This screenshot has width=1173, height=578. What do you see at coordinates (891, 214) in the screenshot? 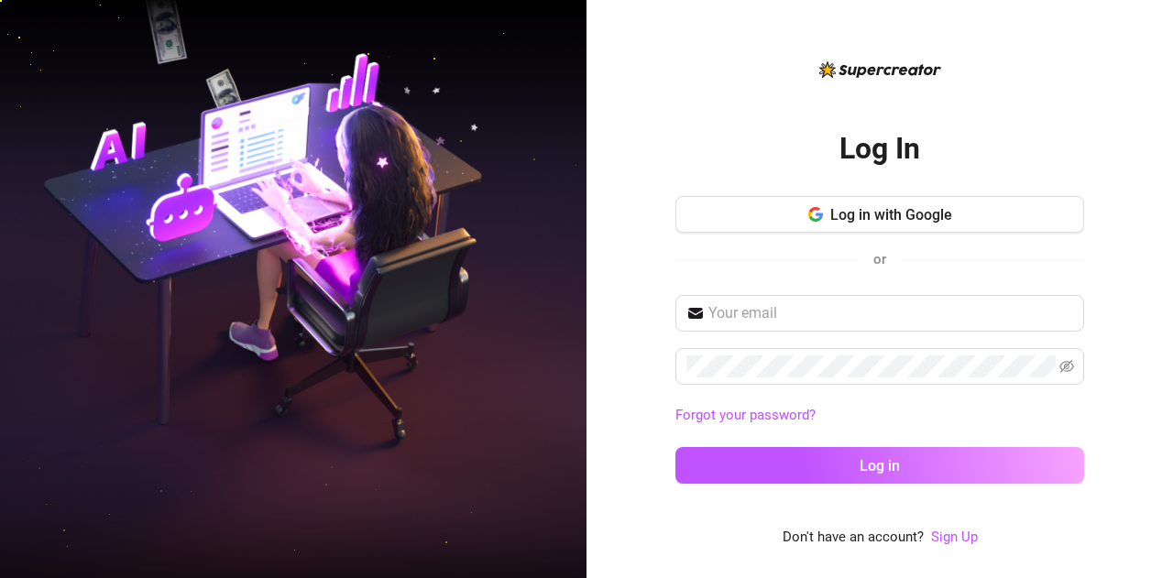
I see `span: Log in with Google` at bounding box center [891, 214].